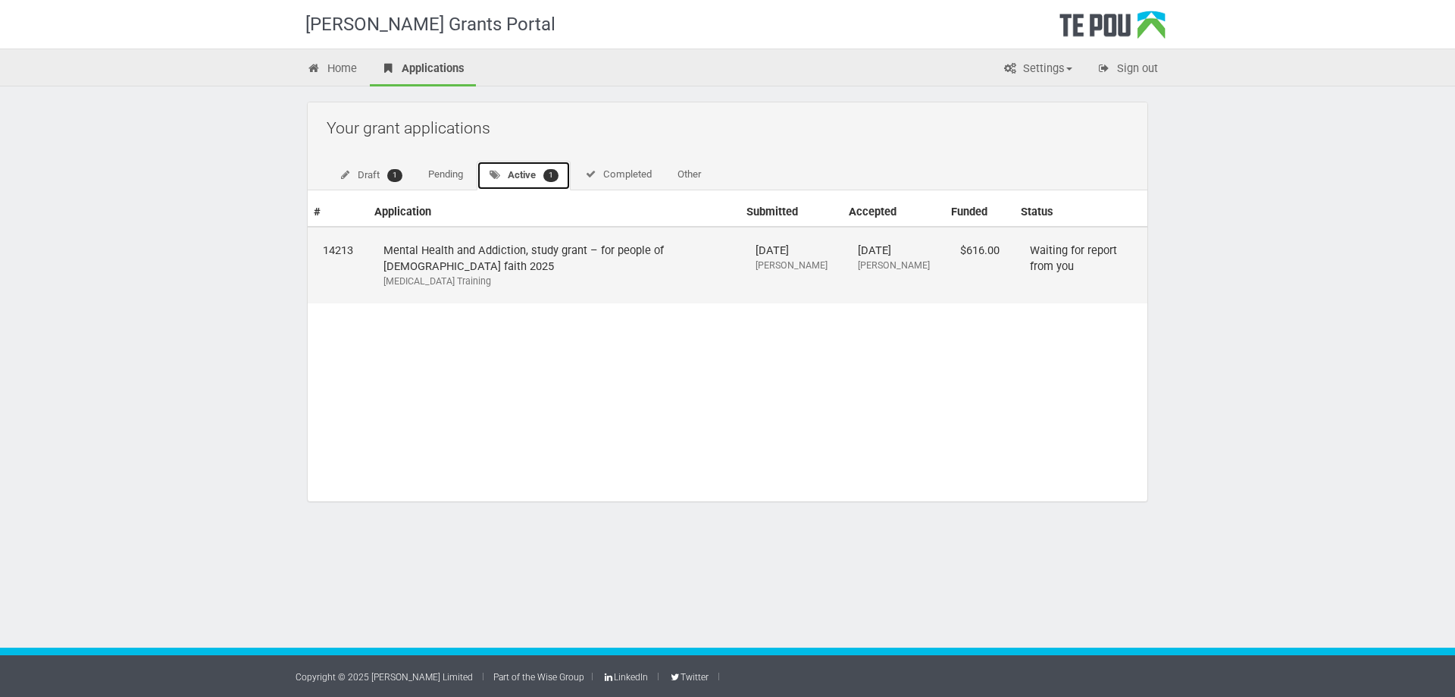 This screenshot has height=697, width=1455. What do you see at coordinates (554, 212) in the screenshot?
I see `th: Application` at bounding box center [554, 212].